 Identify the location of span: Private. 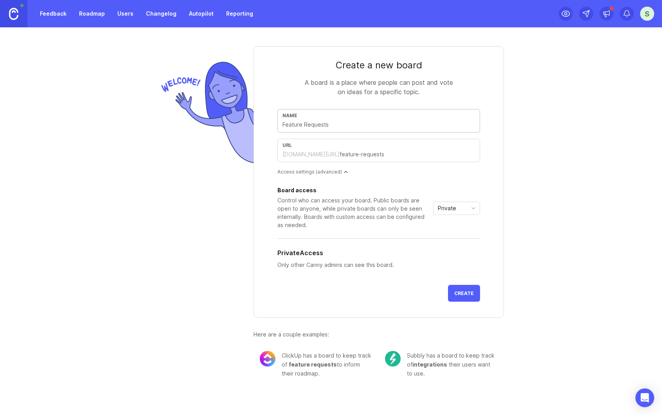
(447, 208).